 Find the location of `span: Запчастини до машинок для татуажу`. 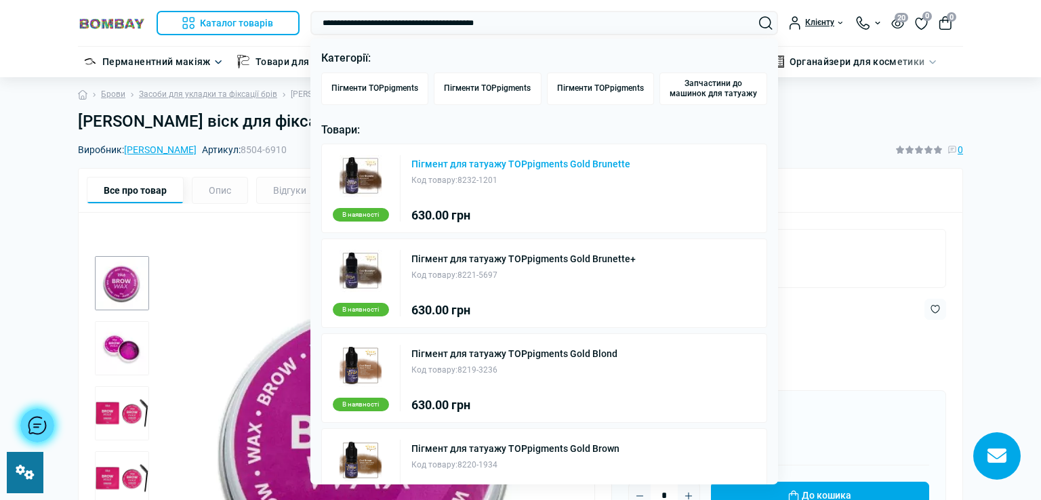

span: Запчастини до машинок для татуажу is located at coordinates (713, 89).